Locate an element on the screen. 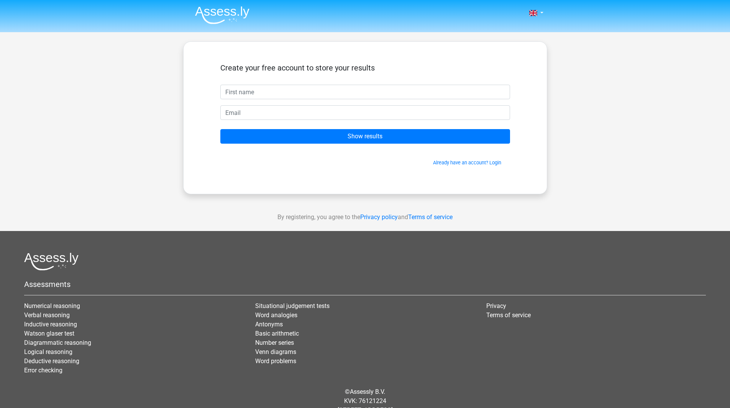 The height and width of the screenshot is (408, 730). a: Deductive reasoning is located at coordinates (52, 361).